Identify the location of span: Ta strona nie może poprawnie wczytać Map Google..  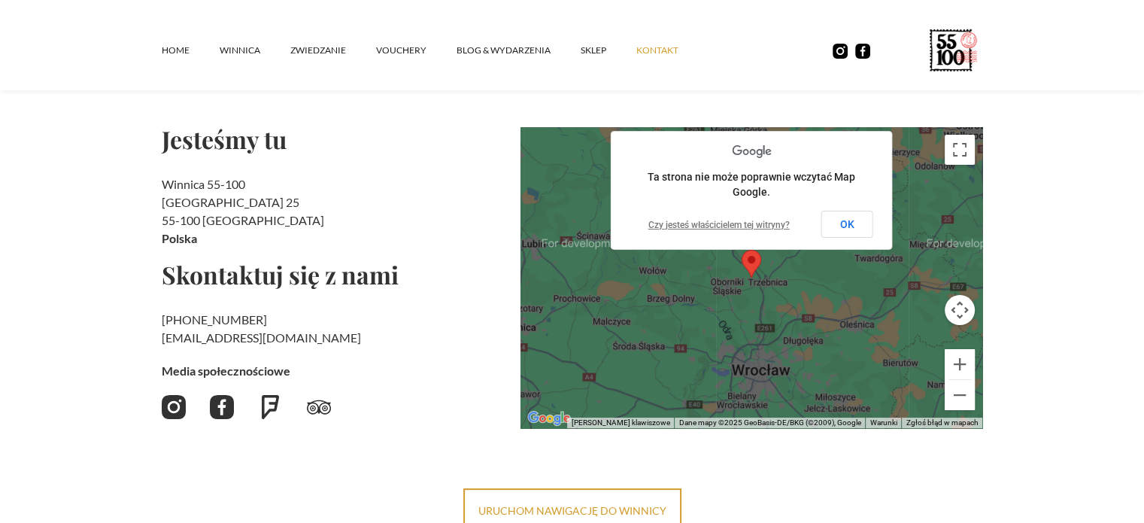
(752, 184).